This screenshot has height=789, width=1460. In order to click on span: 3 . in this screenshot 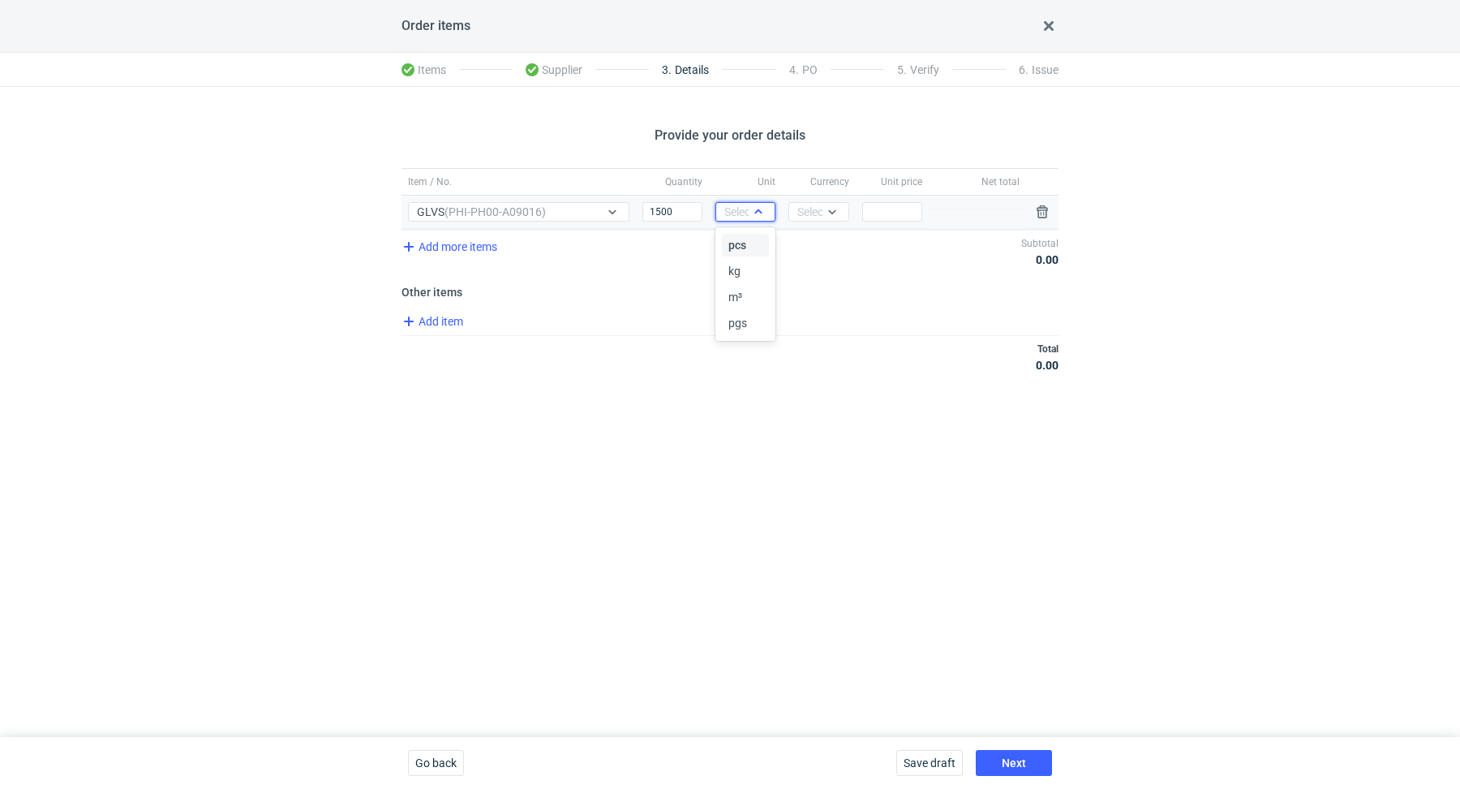, I will do `click(667, 70)`.